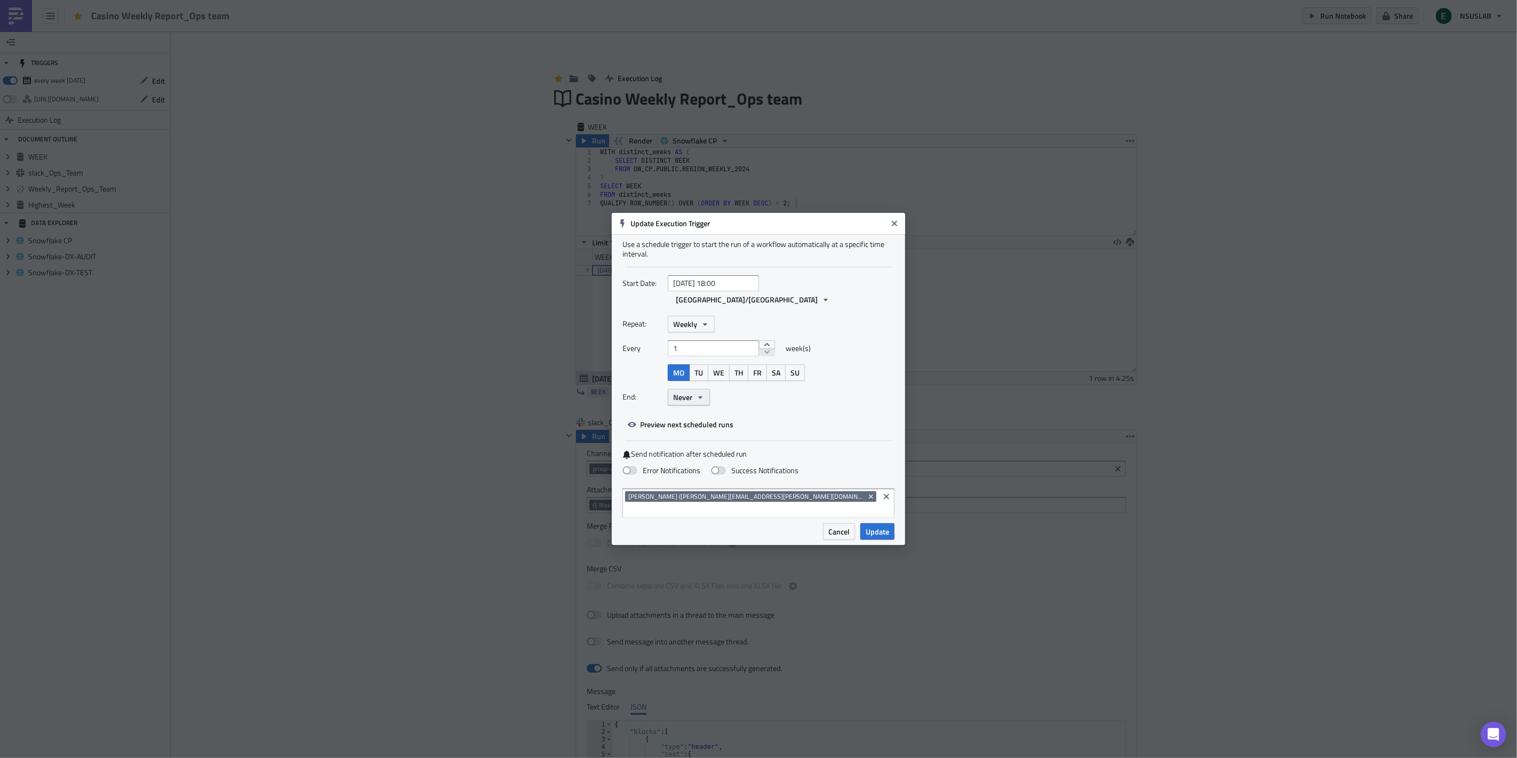 The image size is (1517, 758). Describe the element at coordinates (887, 497) in the screenshot. I see `button: Clear selected items` at that location.